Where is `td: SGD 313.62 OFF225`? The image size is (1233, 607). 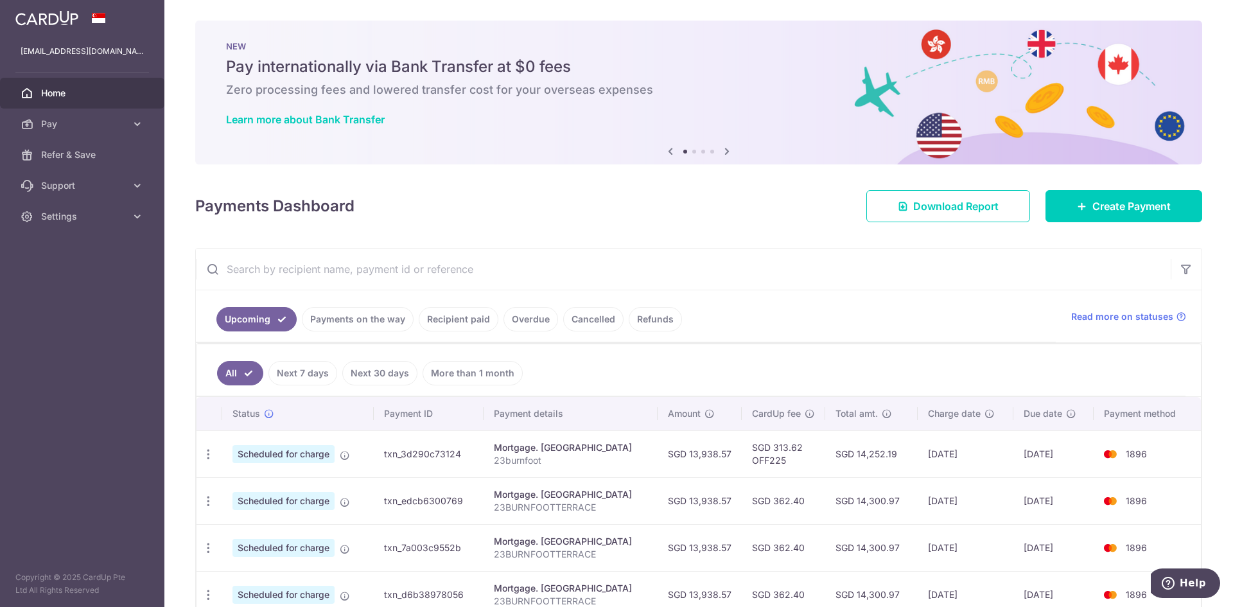 td: SGD 313.62 OFF225 is located at coordinates (784, 453).